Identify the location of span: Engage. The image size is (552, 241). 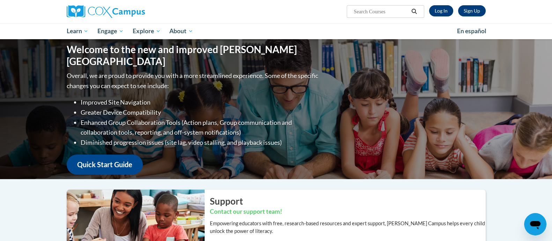
(110, 31).